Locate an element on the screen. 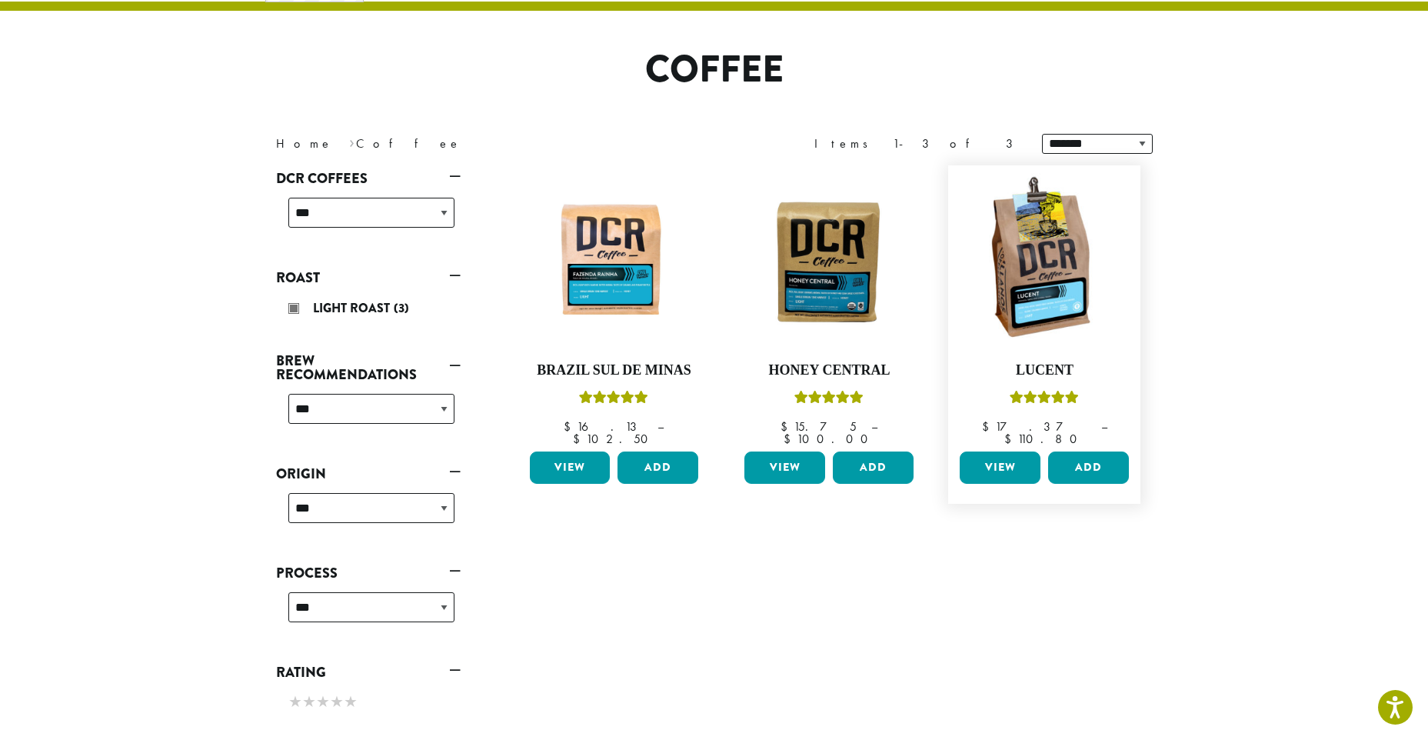 The width and height of the screenshot is (1428, 740). div: Roast is located at coordinates (368, 310).